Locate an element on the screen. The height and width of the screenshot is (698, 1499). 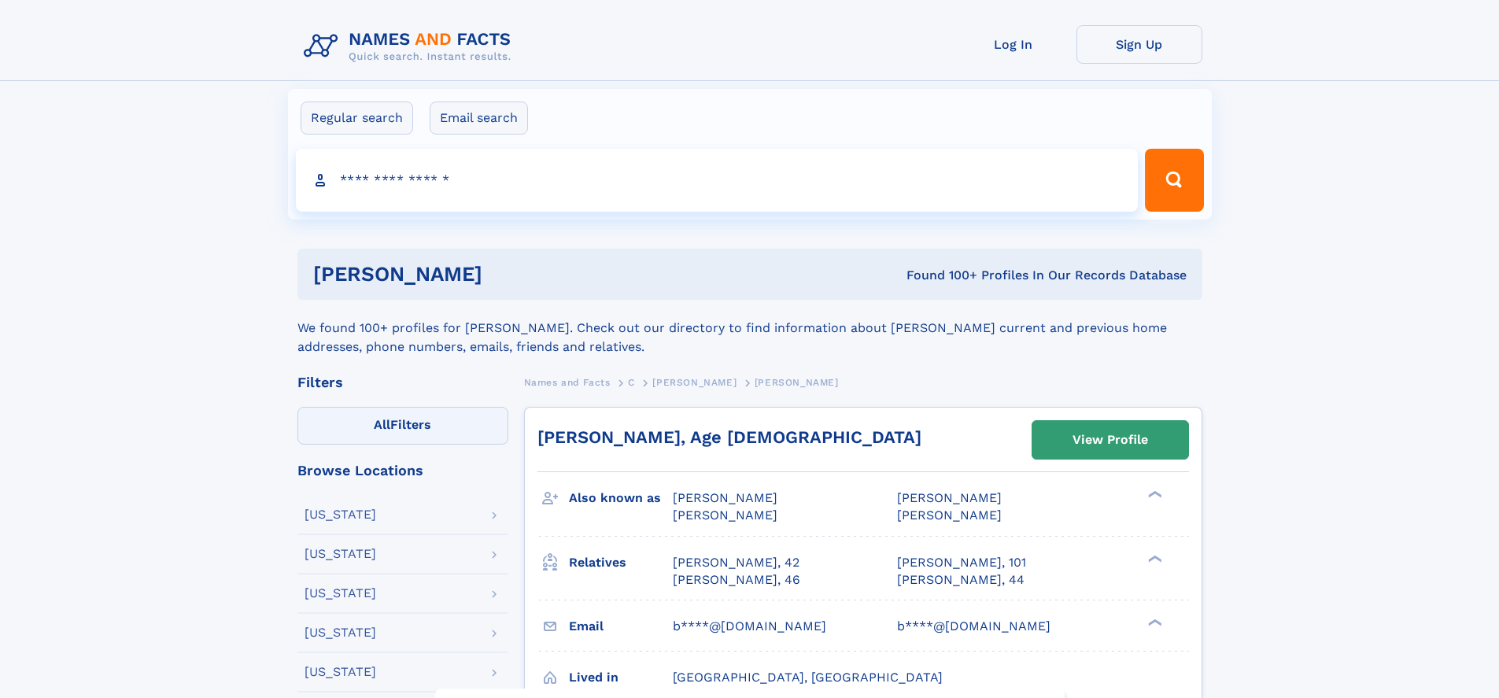
span: C is located at coordinates (631, 382).